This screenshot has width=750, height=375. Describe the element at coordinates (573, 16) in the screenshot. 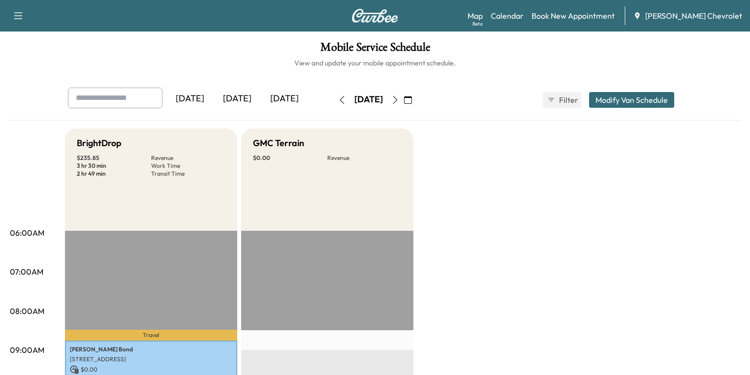

I see `a: Book New Appointment` at that location.